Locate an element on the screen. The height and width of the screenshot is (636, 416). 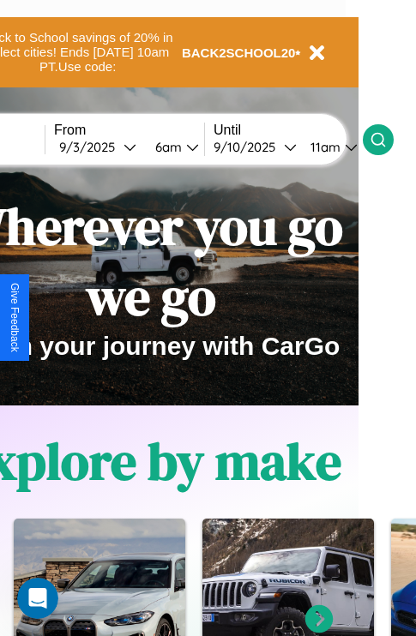
label: Until is located at coordinates (288, 130).